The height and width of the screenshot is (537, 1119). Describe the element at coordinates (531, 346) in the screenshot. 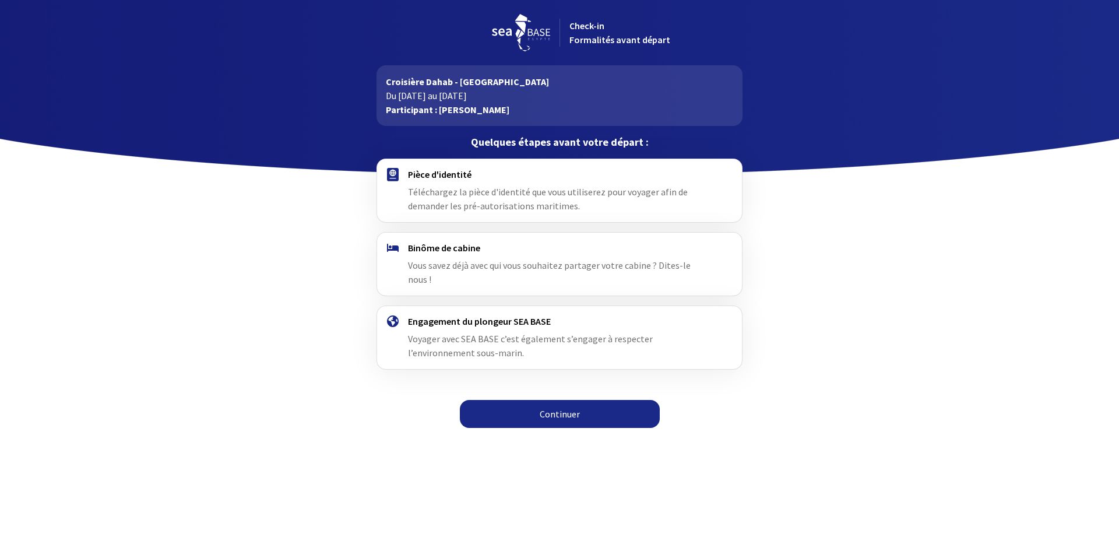

I see `span: Voyager avec SEA BASE c’est également s’engager à respecter l’environnement sous-marin.` at that location.